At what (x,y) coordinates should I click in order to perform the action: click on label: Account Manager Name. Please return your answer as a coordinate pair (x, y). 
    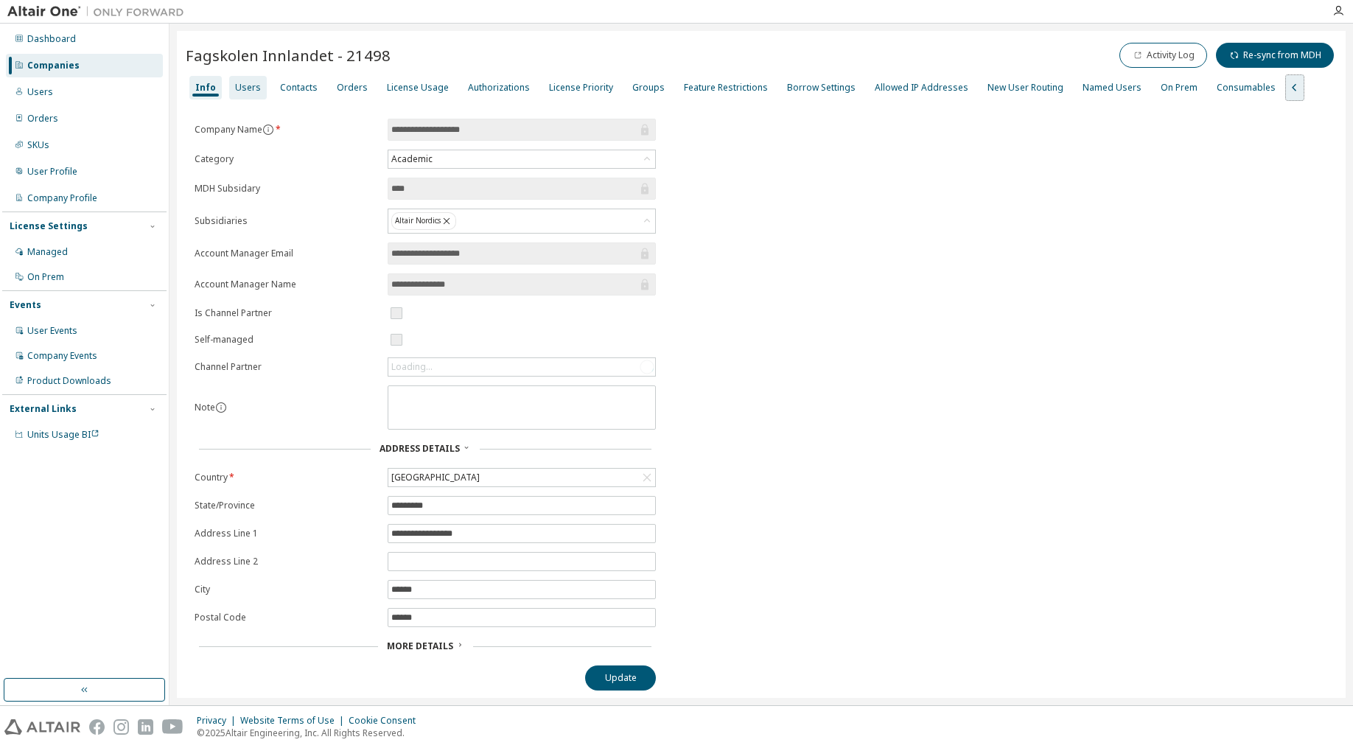
    Looking at the image, I should click on (287, 284).